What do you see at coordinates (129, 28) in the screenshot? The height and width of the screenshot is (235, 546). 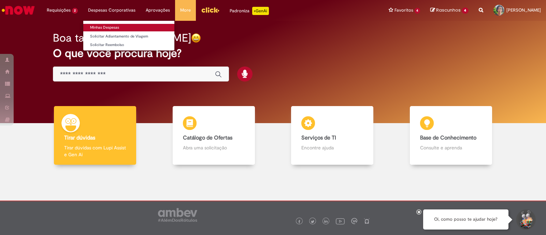 I see `a: Minhas Despesas` at bounding box center [129, 28].